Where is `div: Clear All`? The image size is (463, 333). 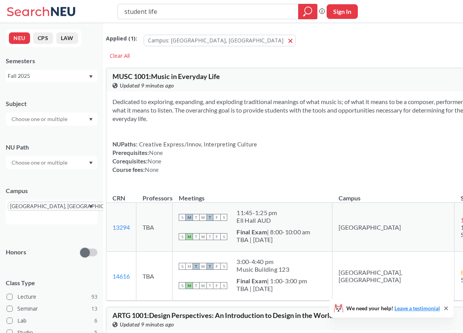
div: Clear All is located at coordinates (120, 56).